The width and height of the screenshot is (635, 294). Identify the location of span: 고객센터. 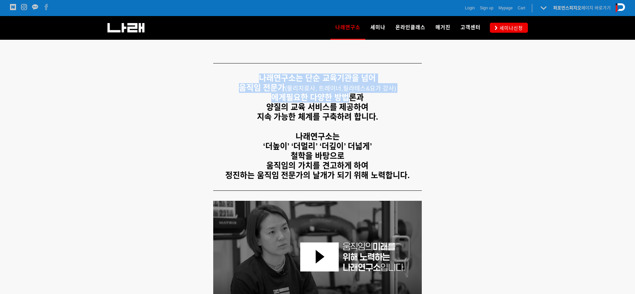
(470, 27).